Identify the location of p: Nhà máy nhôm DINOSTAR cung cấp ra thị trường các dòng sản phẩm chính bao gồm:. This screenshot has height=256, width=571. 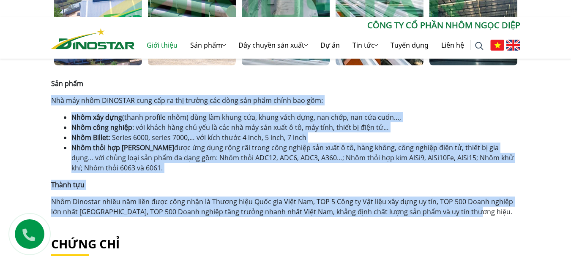
(286, 101).